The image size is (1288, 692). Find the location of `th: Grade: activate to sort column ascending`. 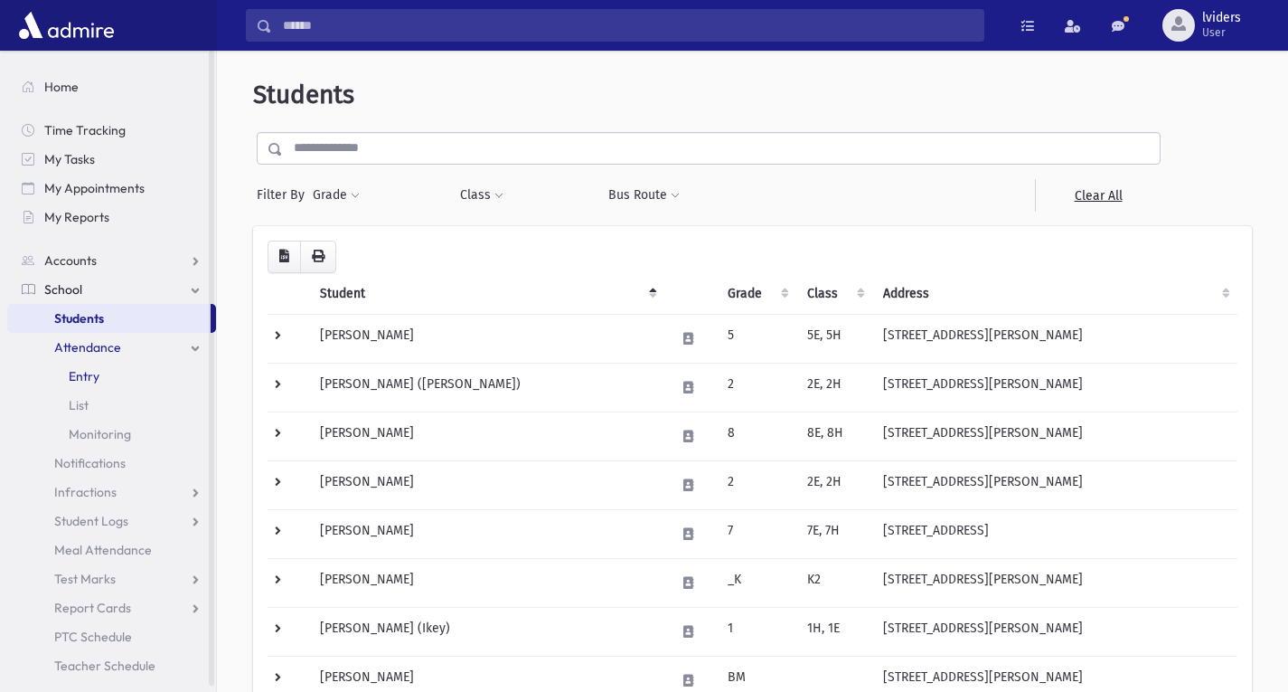

th: Grade: activate to sort column ascending is located at coordinates (757, 294).